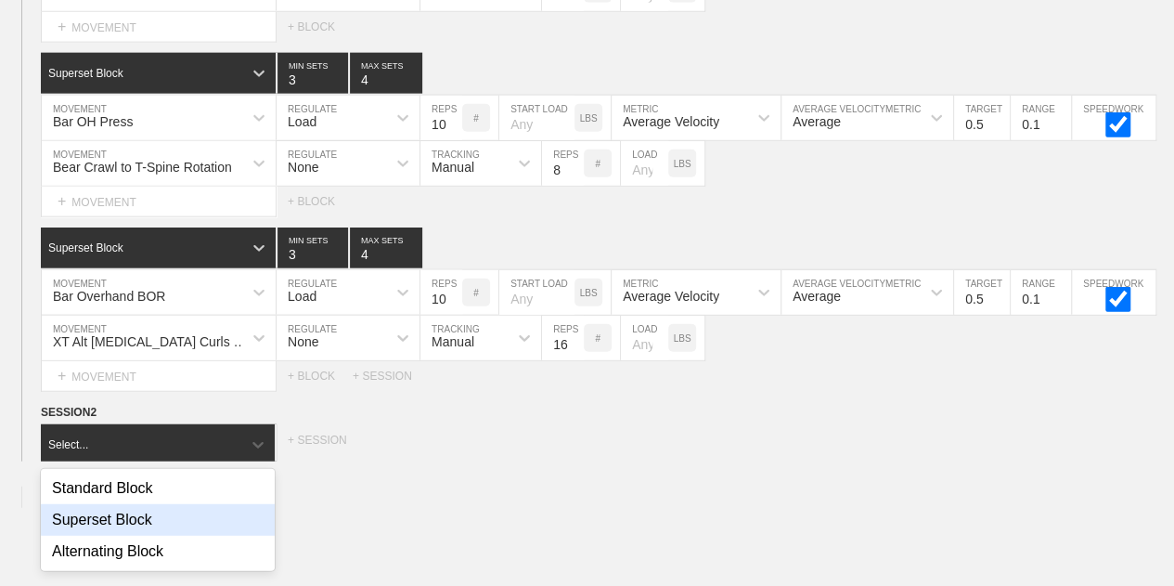 This screenshot has height=586, width=1174. I want to click on div: Bar OH Press, so click(93, 122).